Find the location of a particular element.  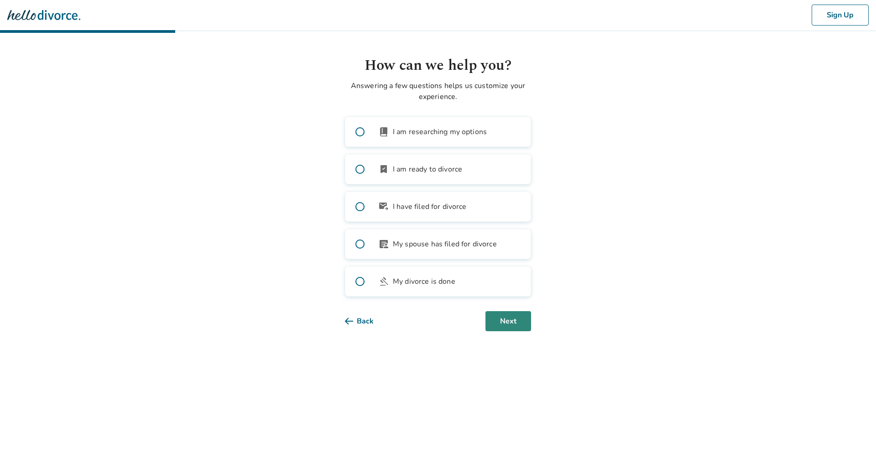

span: bookmark_check is located at coordinates (384, 169).